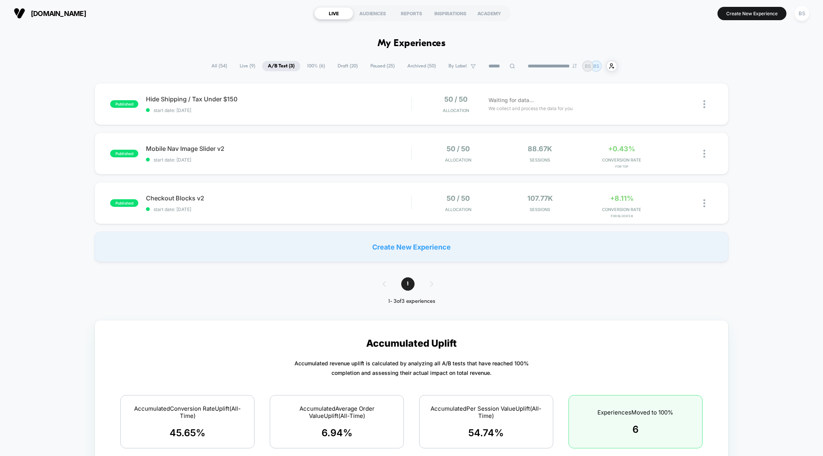 The image size is (823, 456). I want to click on button: BS, so click(801, 13).